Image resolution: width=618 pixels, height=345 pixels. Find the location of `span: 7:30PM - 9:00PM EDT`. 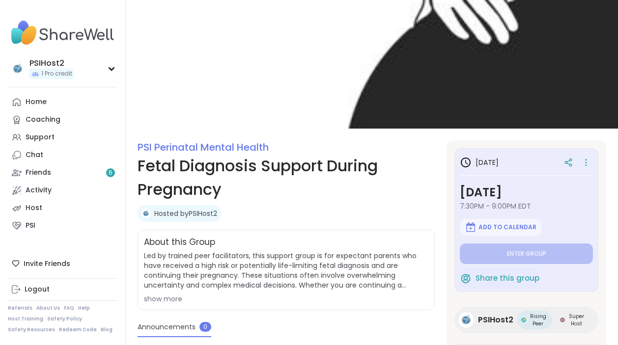

span: 7:30PM - 9:00PM EDT is located at coordinates (526, 206).